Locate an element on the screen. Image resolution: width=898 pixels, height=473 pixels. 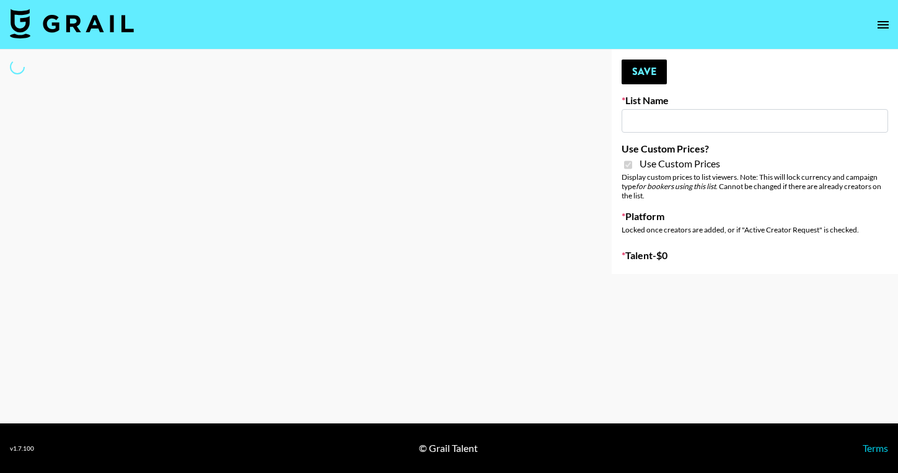
button: Save is located at coordinates (644, 72).